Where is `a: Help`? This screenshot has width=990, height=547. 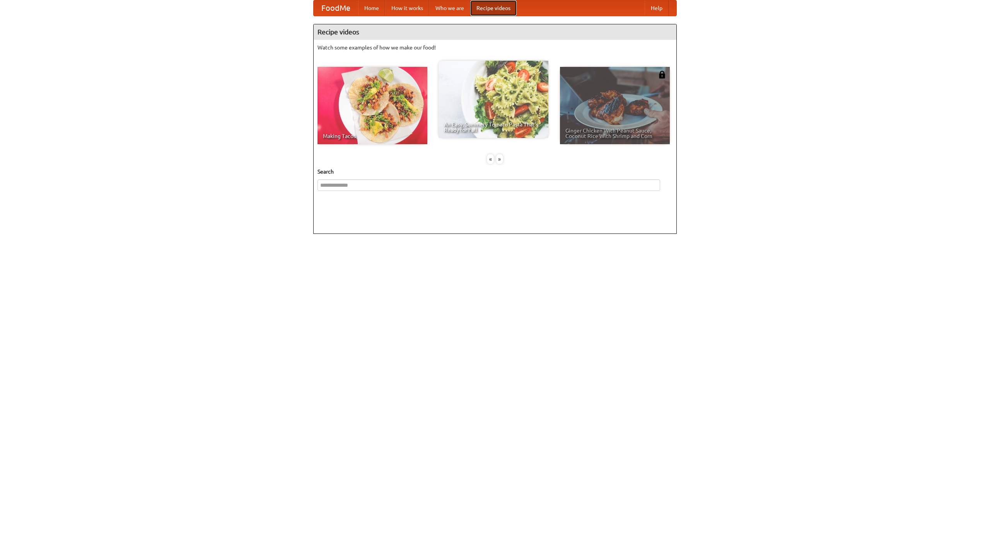 a: Help is located at coordinates (656, 8).